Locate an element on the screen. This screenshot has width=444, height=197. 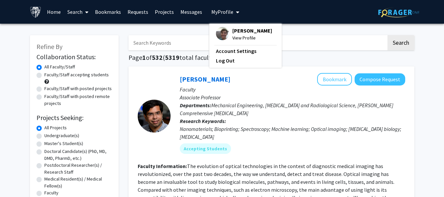
a: Log Out is located at coordinates (246, 60).